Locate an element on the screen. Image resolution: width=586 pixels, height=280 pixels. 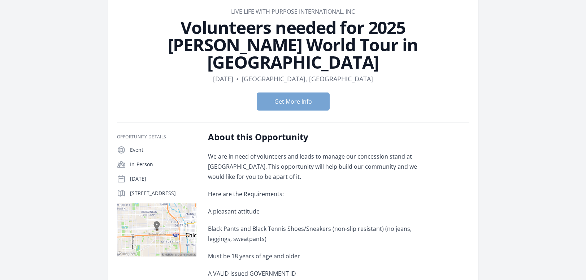
button: Get More Info is located at coordinates (293, 101).